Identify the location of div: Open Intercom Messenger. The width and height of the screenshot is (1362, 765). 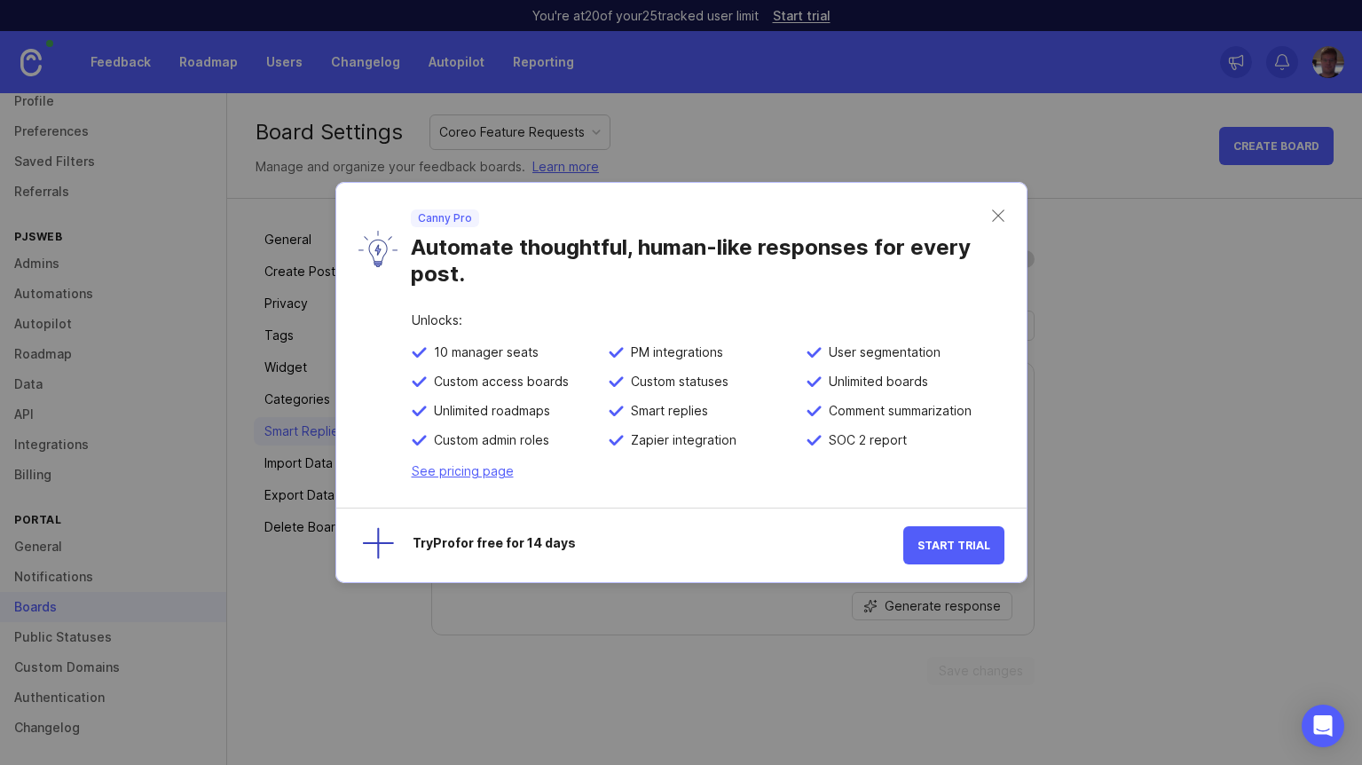
(1323, 726).